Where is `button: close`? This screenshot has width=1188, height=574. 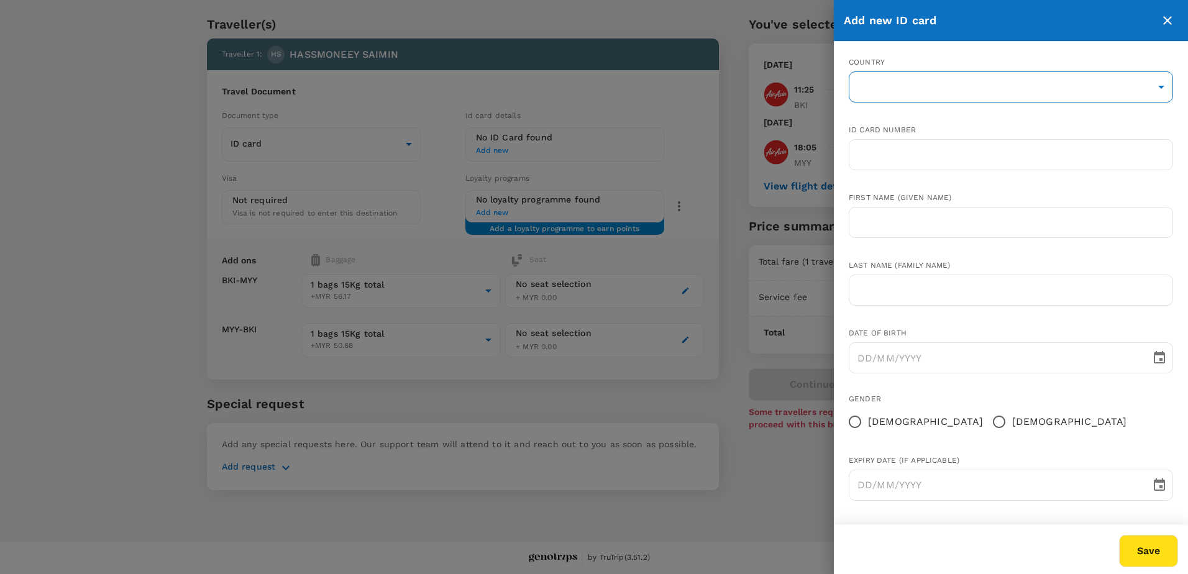
button: close is located at coordinates (1168, 21).